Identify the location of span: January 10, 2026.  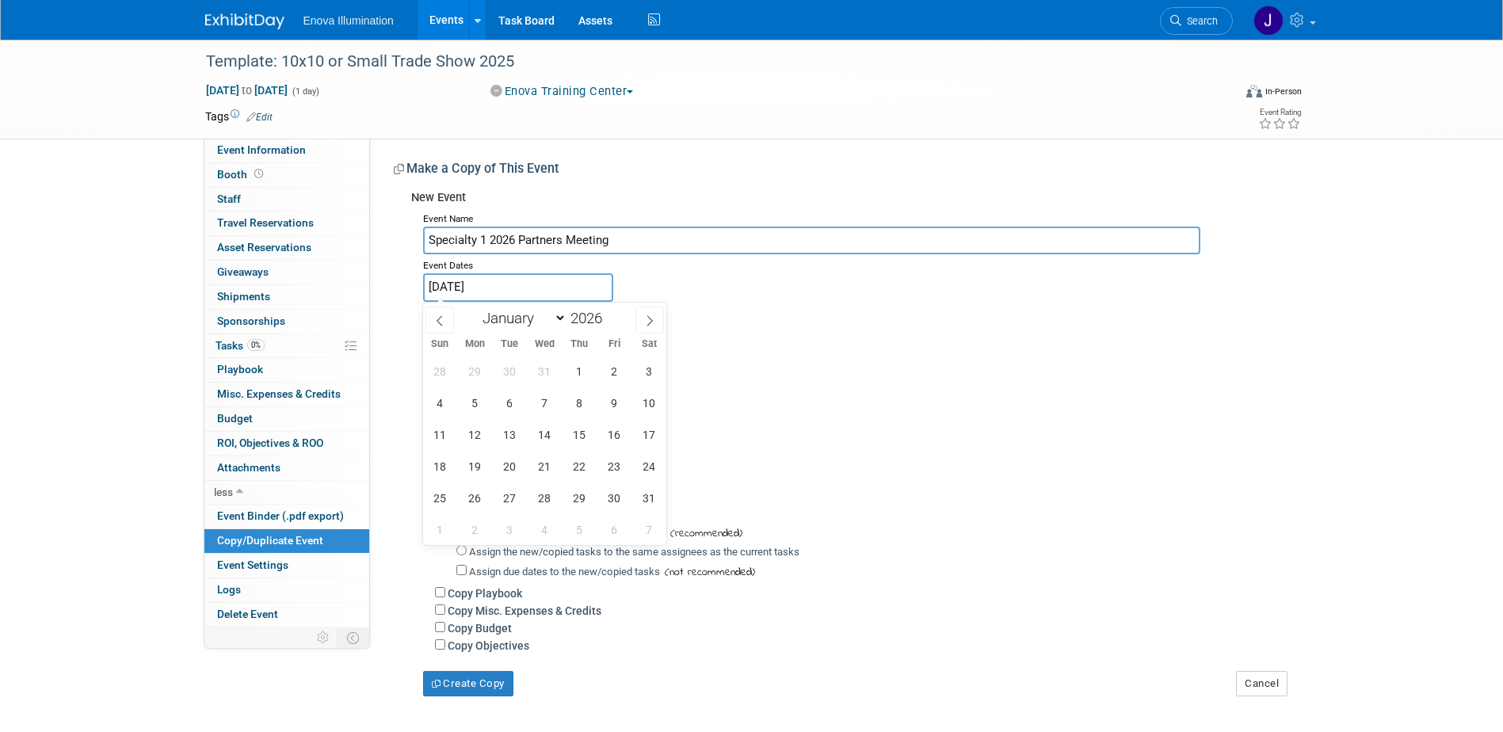
(649, 403).